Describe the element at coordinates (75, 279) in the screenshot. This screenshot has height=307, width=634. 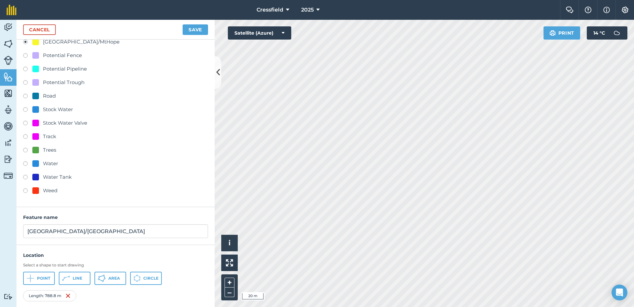
I see `button: Line` at that location.